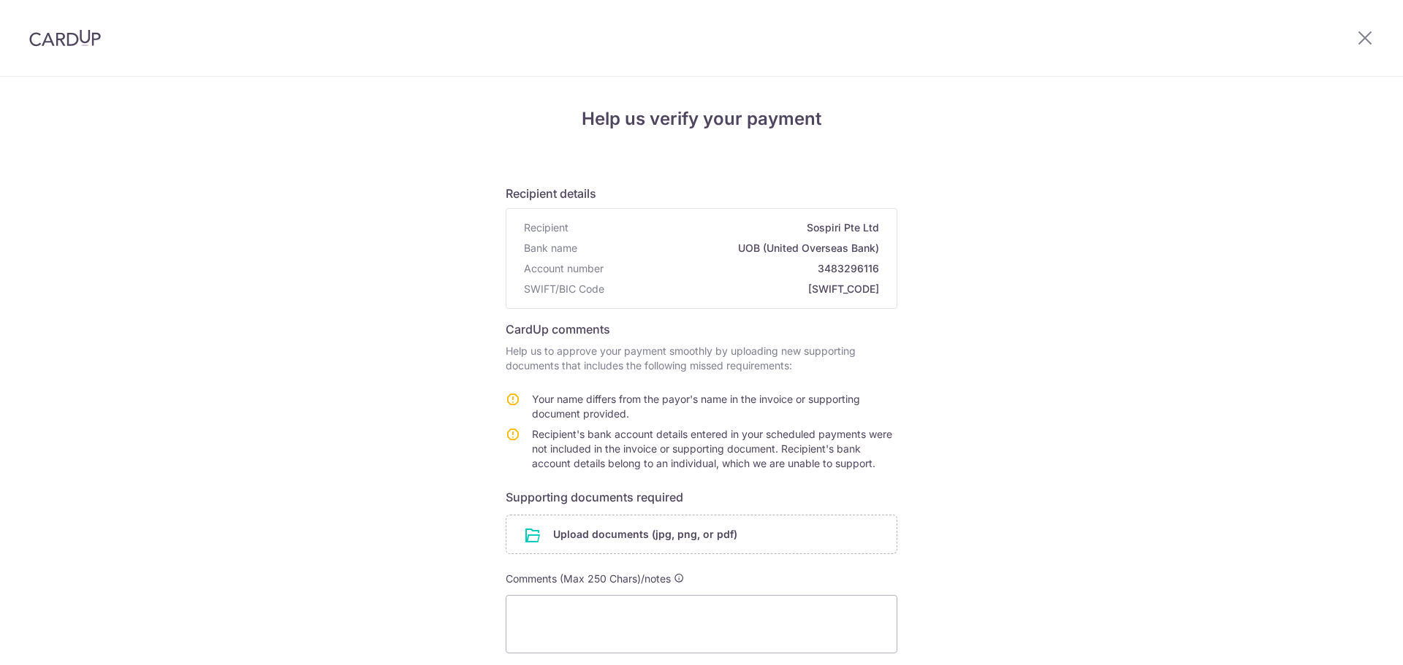 This screenshot has height=665, width=1403. Describe the element at coordinates (563, 269) in the screenshot. I see `span: Account number` at that location.